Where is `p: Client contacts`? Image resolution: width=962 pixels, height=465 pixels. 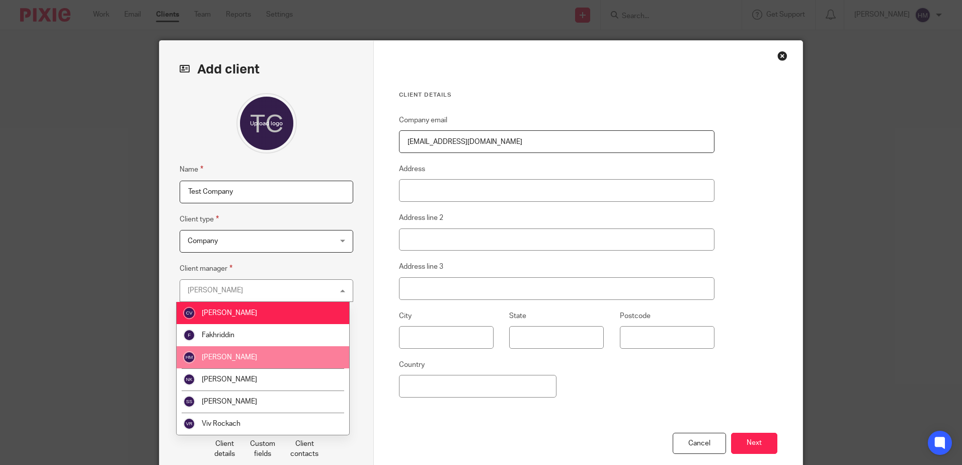
p: Client contacts is located at coordinates (304, 449).